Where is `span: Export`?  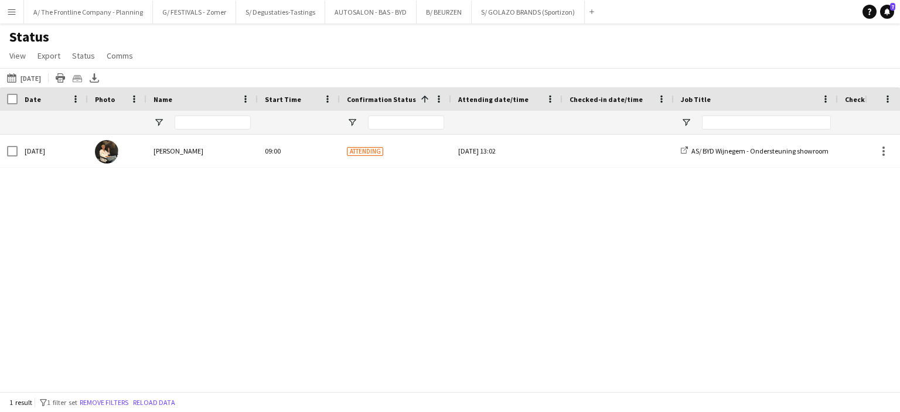
span: Export is located at coordinates (49, 56).